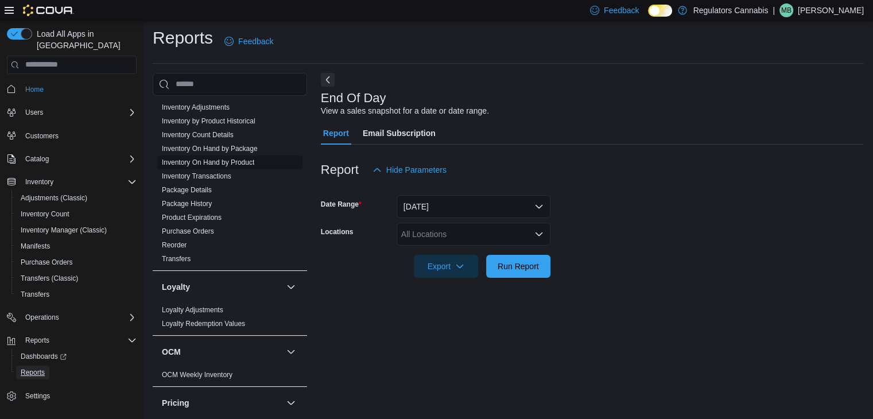 This screenshot has width=873, height=419. Describe the element at coordinates (174, 245) in the screenshot. I see `span: Reorder` at that location.